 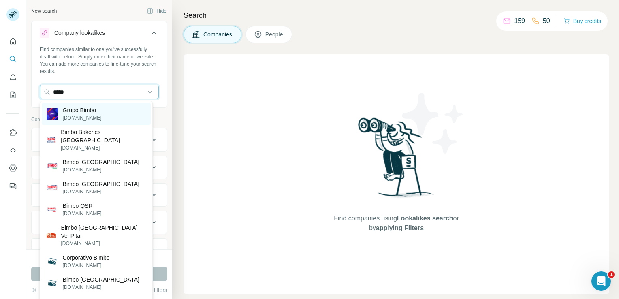 What do you see at coordinates (400, 228) in the screenshot?
I see `span: applying Filters` at bounding box center [400, 228].